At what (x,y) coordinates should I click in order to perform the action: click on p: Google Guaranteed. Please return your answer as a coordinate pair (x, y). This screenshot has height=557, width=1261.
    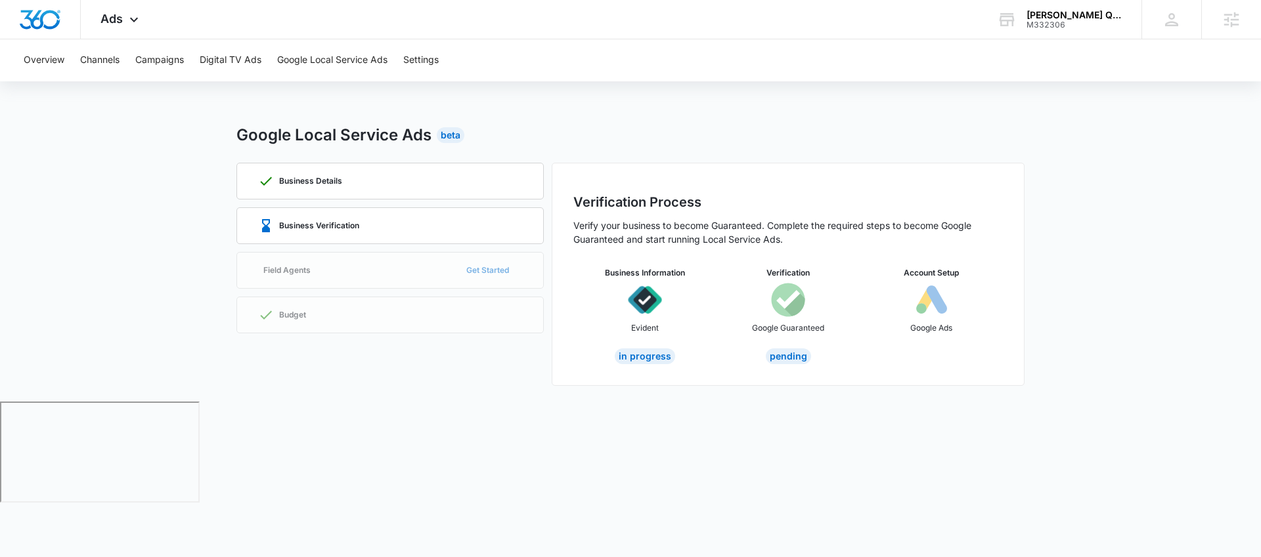
    Looking at the image, I should click on (788, 328).